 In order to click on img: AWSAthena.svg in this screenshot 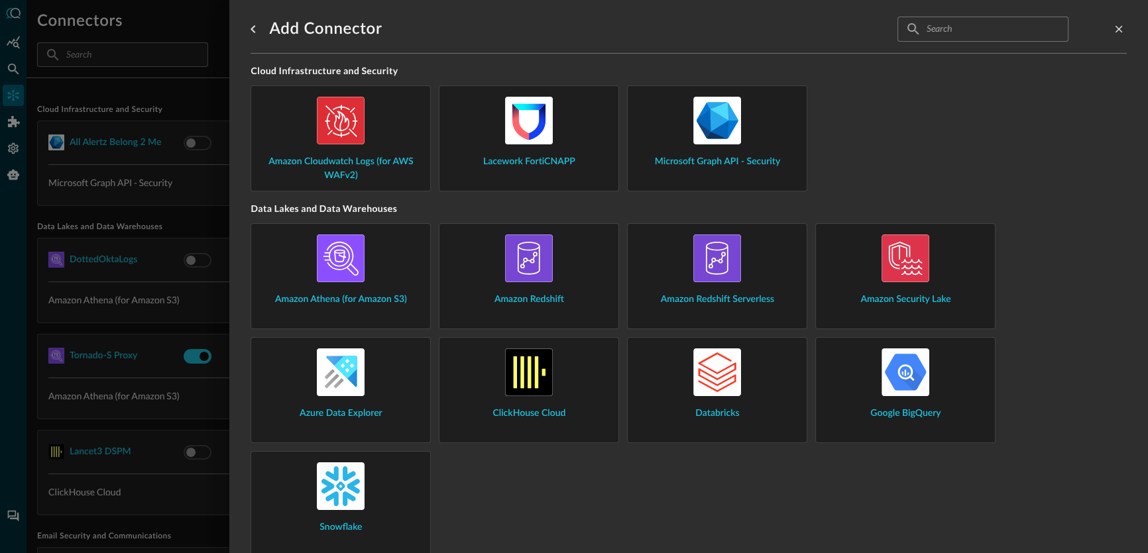, I will do `click(341, 258)`.